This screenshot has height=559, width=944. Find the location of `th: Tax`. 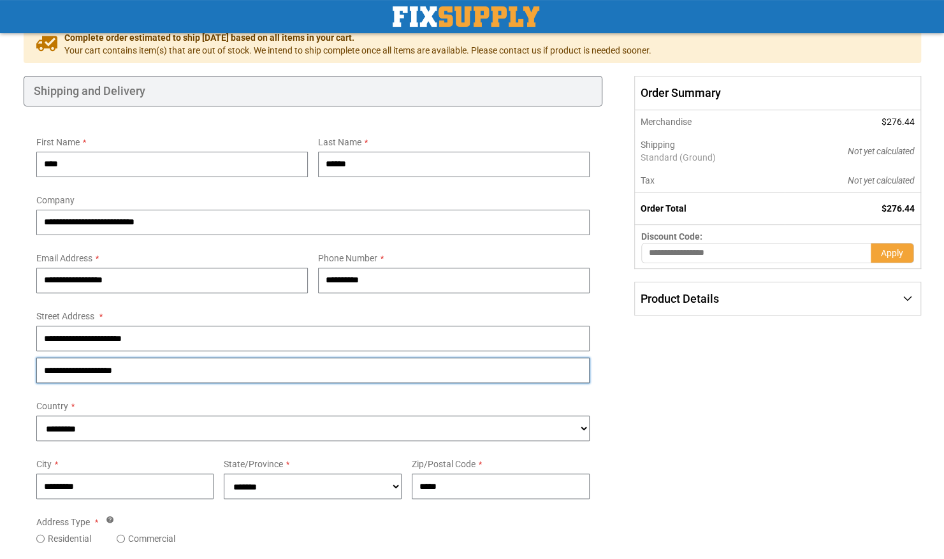

th: Tax is located at coordinates (709, 180).